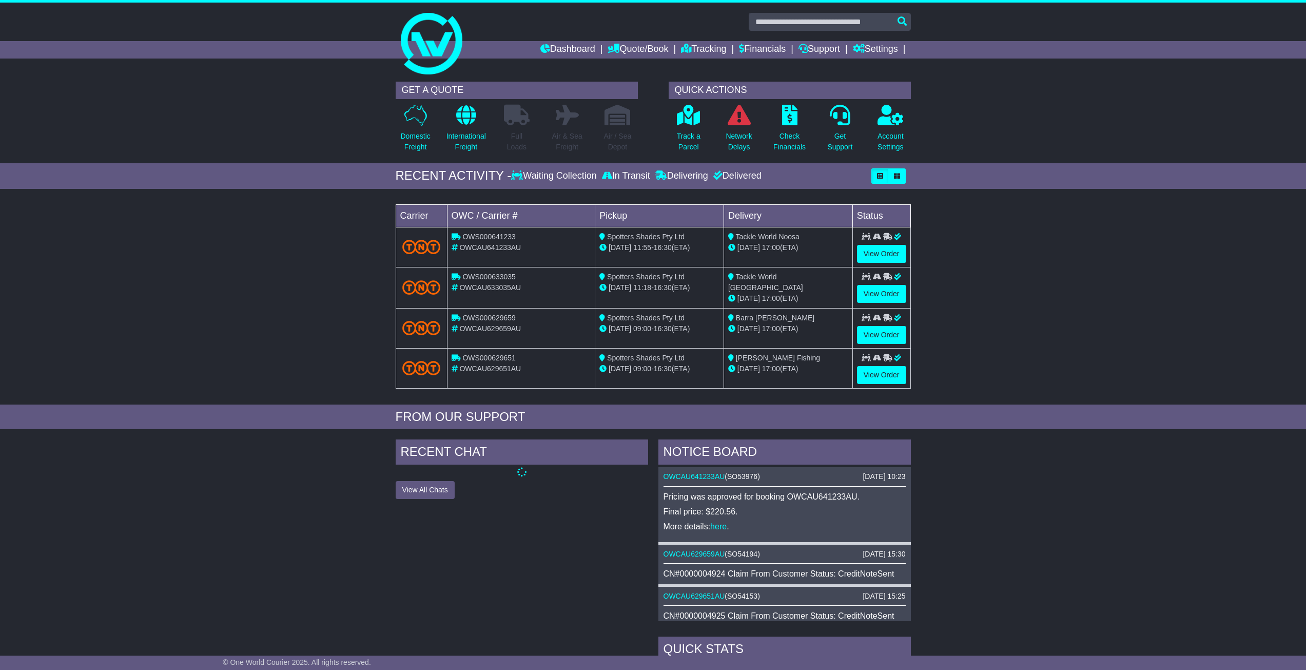 The image size is (1306, 670). Describe the element at coordinates (788, 216) in the screenshot. I see `td: Delivery` at that location.